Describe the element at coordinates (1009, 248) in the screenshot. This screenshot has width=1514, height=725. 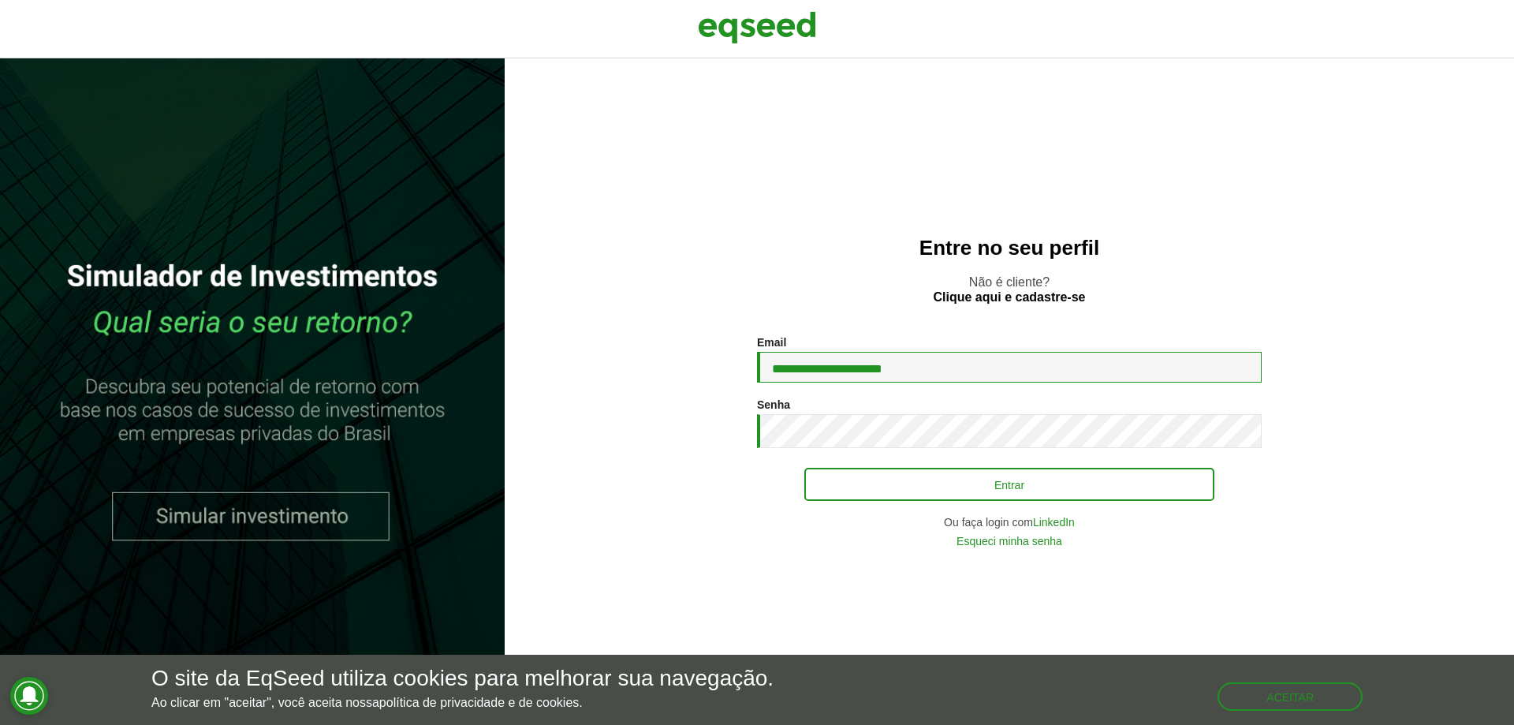
I see `h2: Entre no seu perfil` at that location.